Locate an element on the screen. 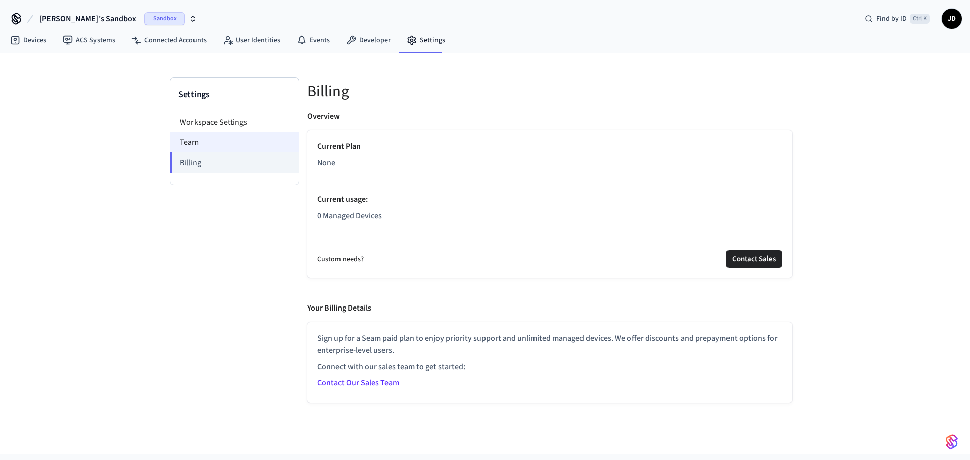 The height and width of the screenshot is (460, 970). a: Settings is located at coordinates (426, 40).